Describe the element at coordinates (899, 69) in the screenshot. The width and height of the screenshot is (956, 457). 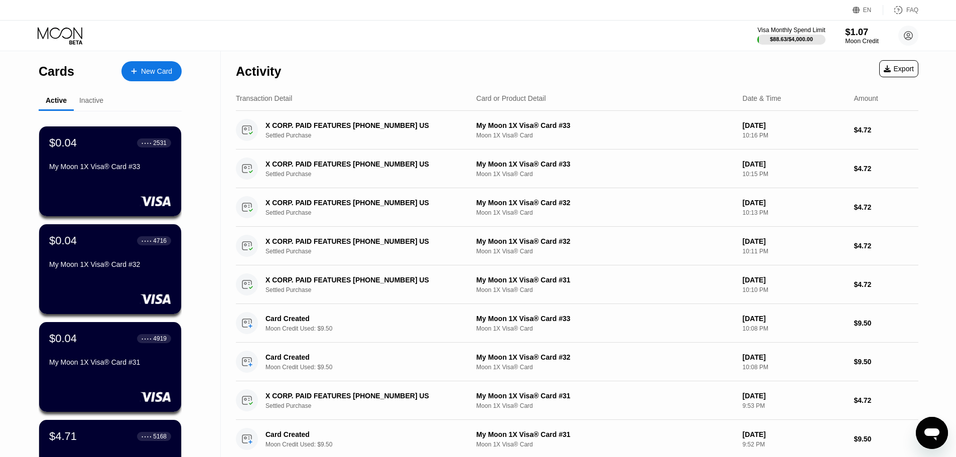
I see `div: Export` at that location.